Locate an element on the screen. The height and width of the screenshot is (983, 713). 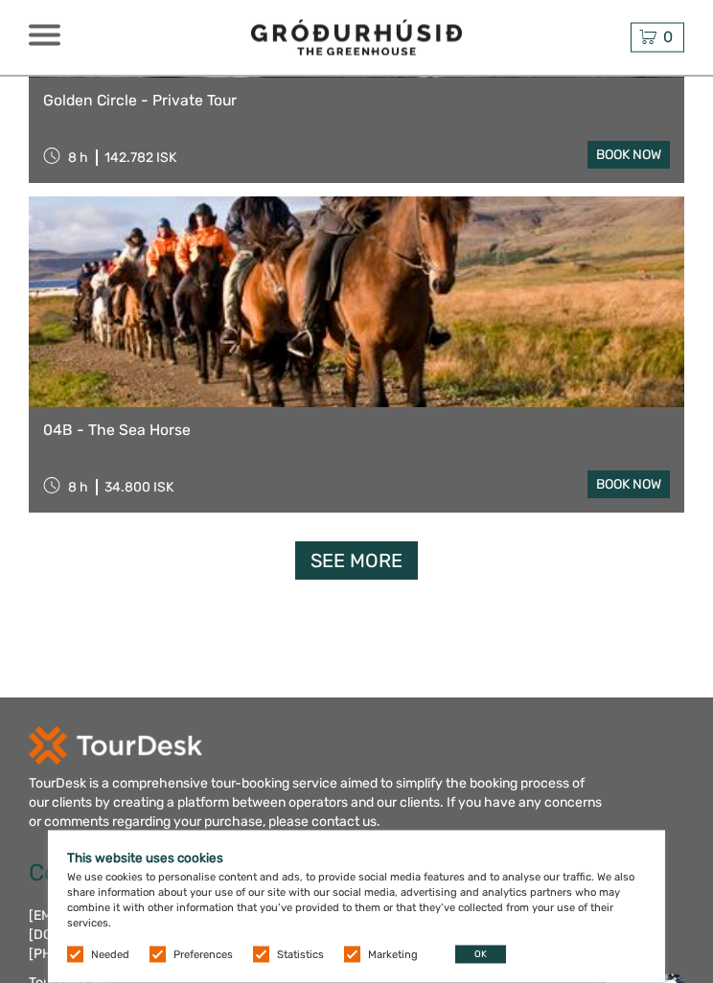
label: Needed is located at coordinates (110, 955).